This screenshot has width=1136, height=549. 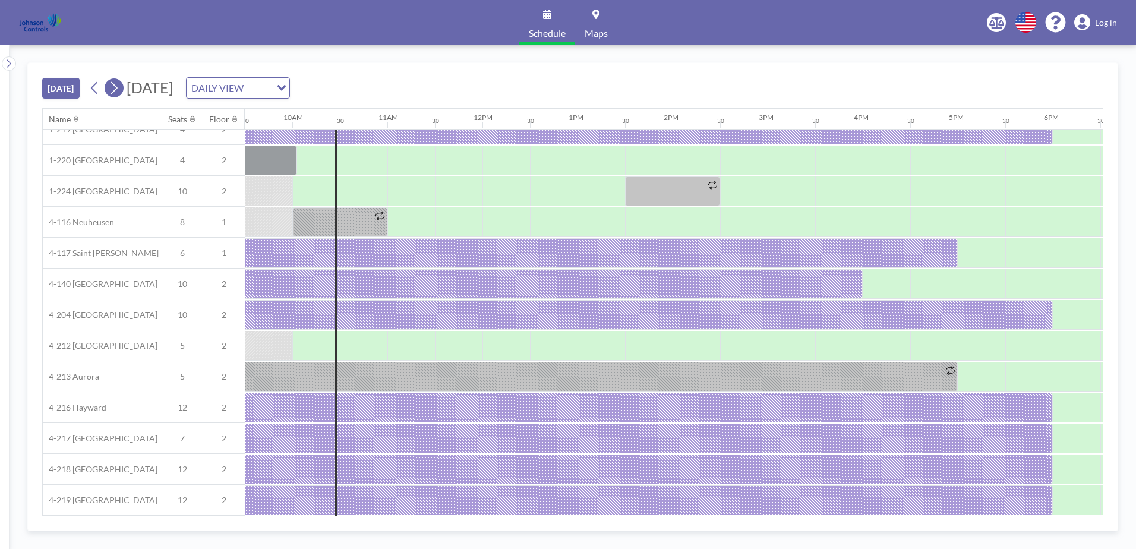 What do you see at coordinates (182, 253) in the screenshot?
I see `span: 6` at bounding box center [182, 253].